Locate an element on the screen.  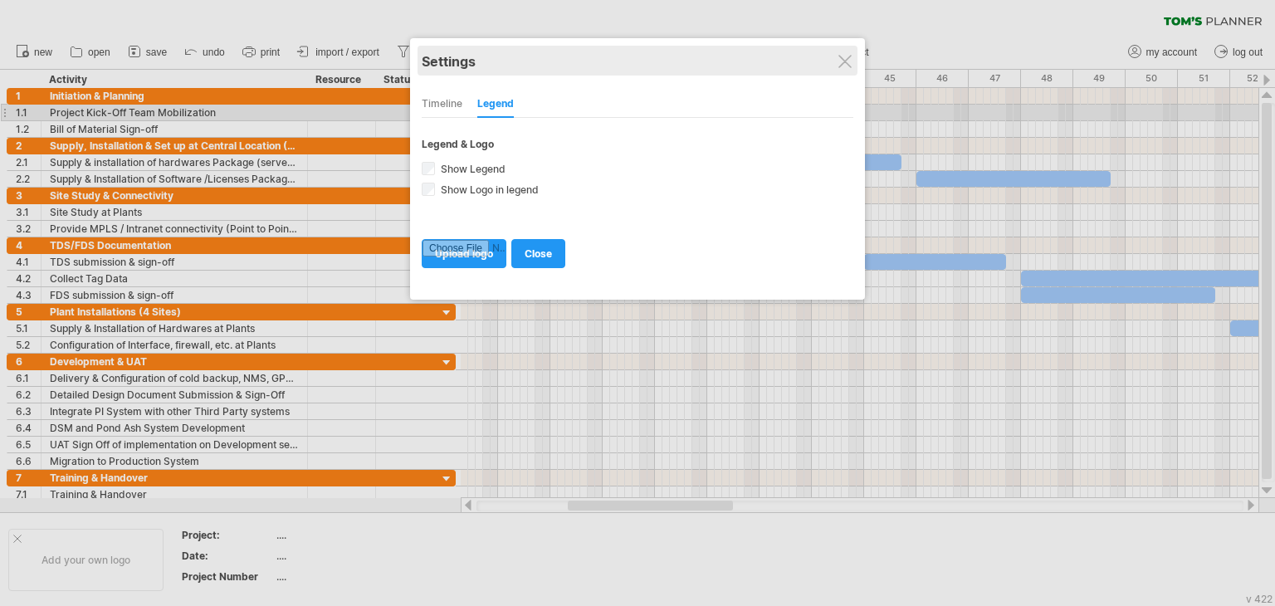
div: Timeline is located at coordinates (441, 105).